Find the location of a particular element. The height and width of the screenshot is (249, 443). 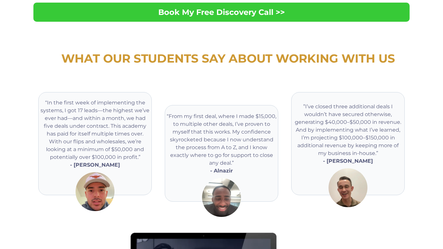

p: ”I’ve closed three additional deals I wouldn’t have secured otherwise, generating $40,000–$50,000... is located at coordinates (348, 130).